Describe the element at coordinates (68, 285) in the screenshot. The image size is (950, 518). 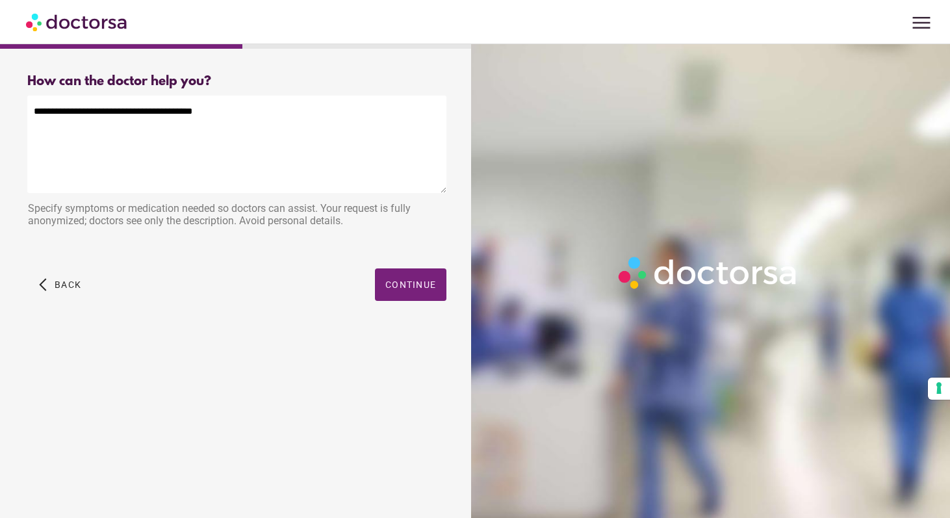
I see `span: Back` at that location.